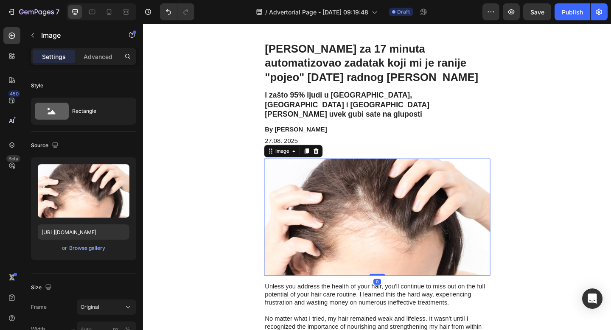 This screenshot has height=330, width=611. What do you see at coordinates (537, 12) in the screenshot?
I see `span: Save` at bounding box center [537, 12].